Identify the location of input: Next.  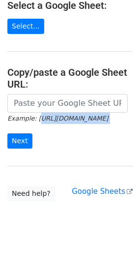
(20, 141).